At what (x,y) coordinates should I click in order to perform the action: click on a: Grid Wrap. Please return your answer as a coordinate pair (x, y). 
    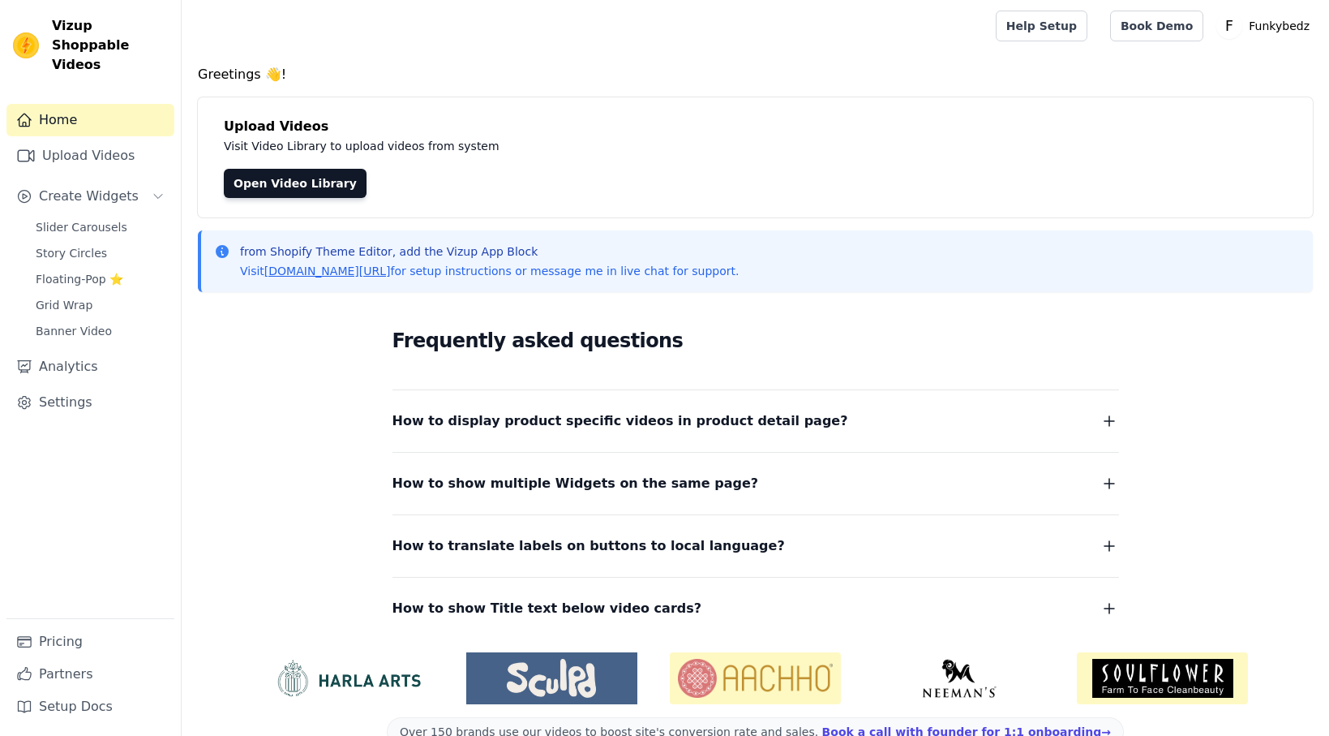
    Looking at the image, I should click on (100, 305).